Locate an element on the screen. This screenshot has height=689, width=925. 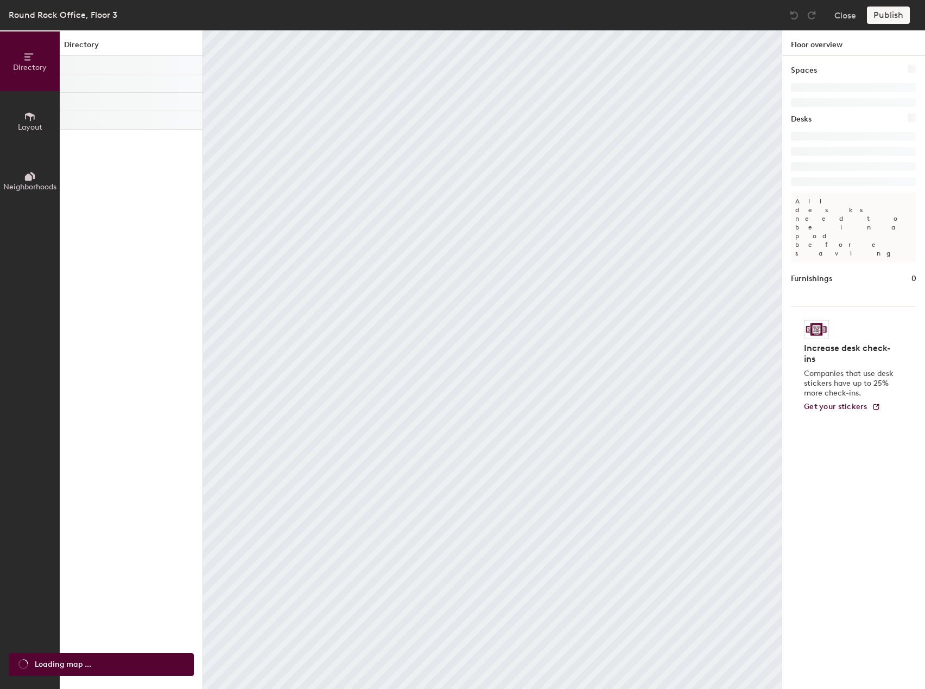
h4: Increase desk check-ins is located at coordinates (850, 354).